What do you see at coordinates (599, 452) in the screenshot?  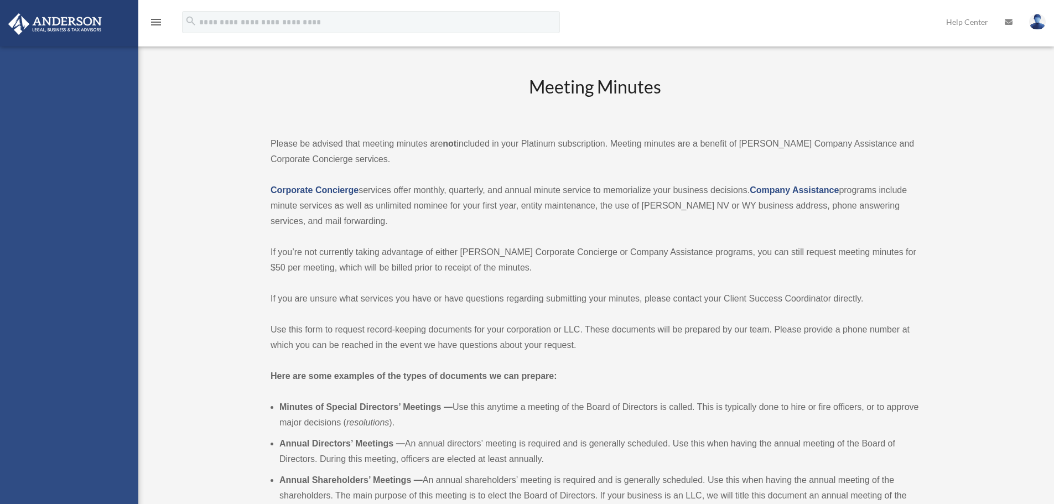 I see `li: An annual directors’ meeting is required and is generally scheduled. Use this when having the ann...` at bounding box center [599, 452].